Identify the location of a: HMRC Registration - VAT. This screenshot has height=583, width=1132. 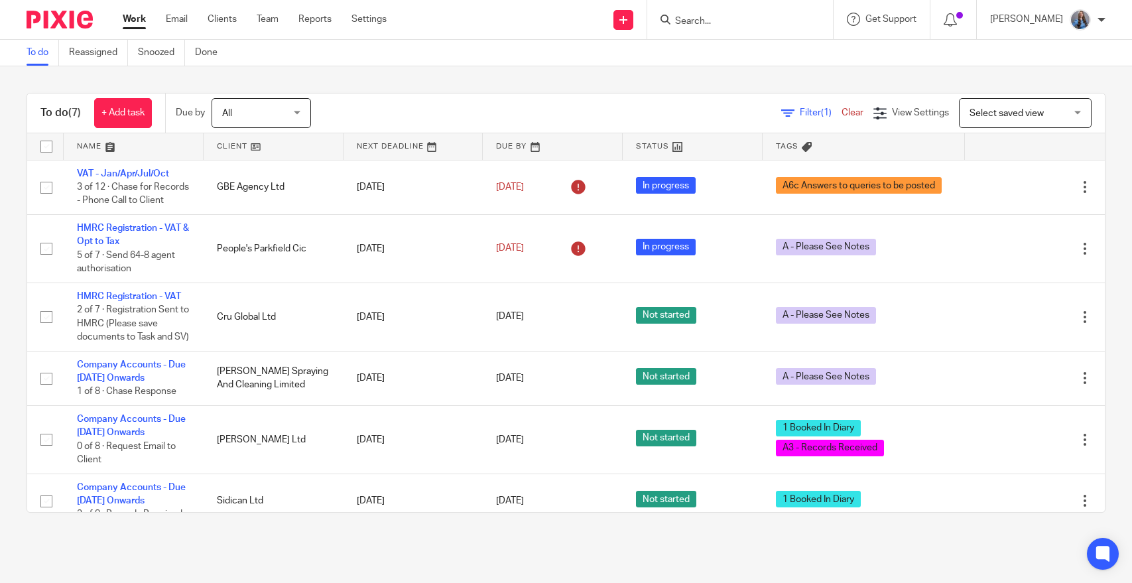
(129, 296).